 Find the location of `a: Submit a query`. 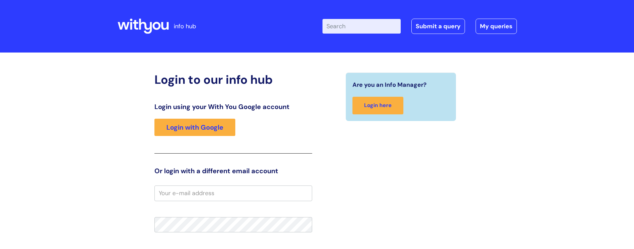

a: Submit a query is located at coordinates (438, 26).